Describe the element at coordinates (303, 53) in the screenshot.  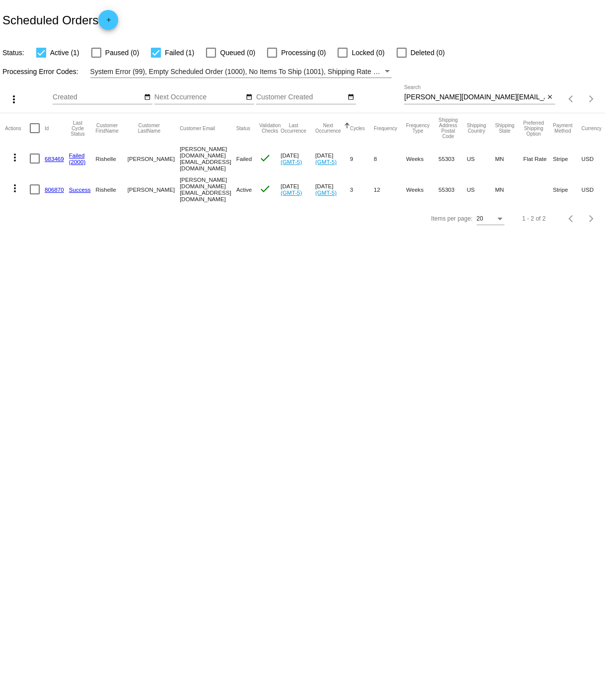
I see `span: Processing (0)` at that location.